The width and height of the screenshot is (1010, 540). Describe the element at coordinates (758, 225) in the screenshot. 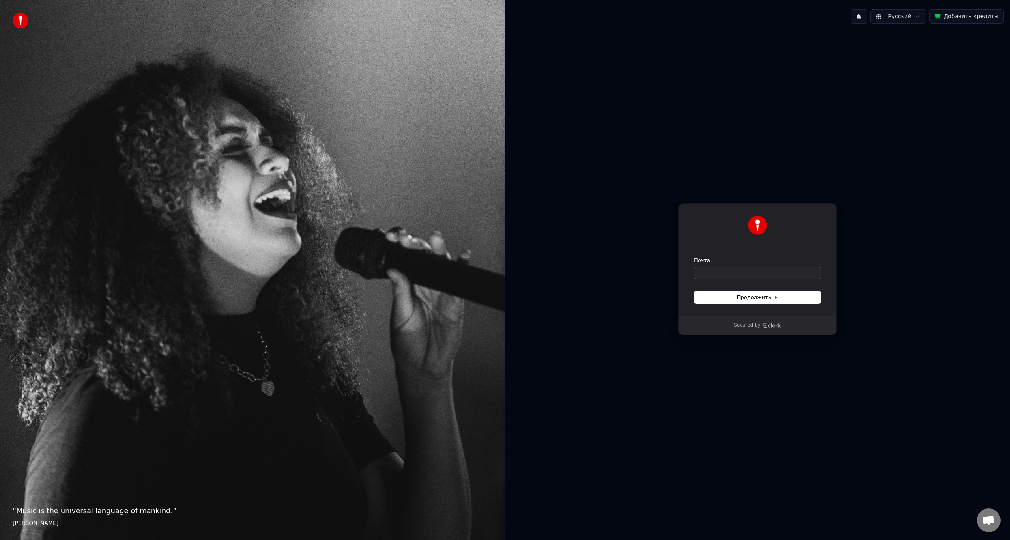

I see `img: Youka` at that location.